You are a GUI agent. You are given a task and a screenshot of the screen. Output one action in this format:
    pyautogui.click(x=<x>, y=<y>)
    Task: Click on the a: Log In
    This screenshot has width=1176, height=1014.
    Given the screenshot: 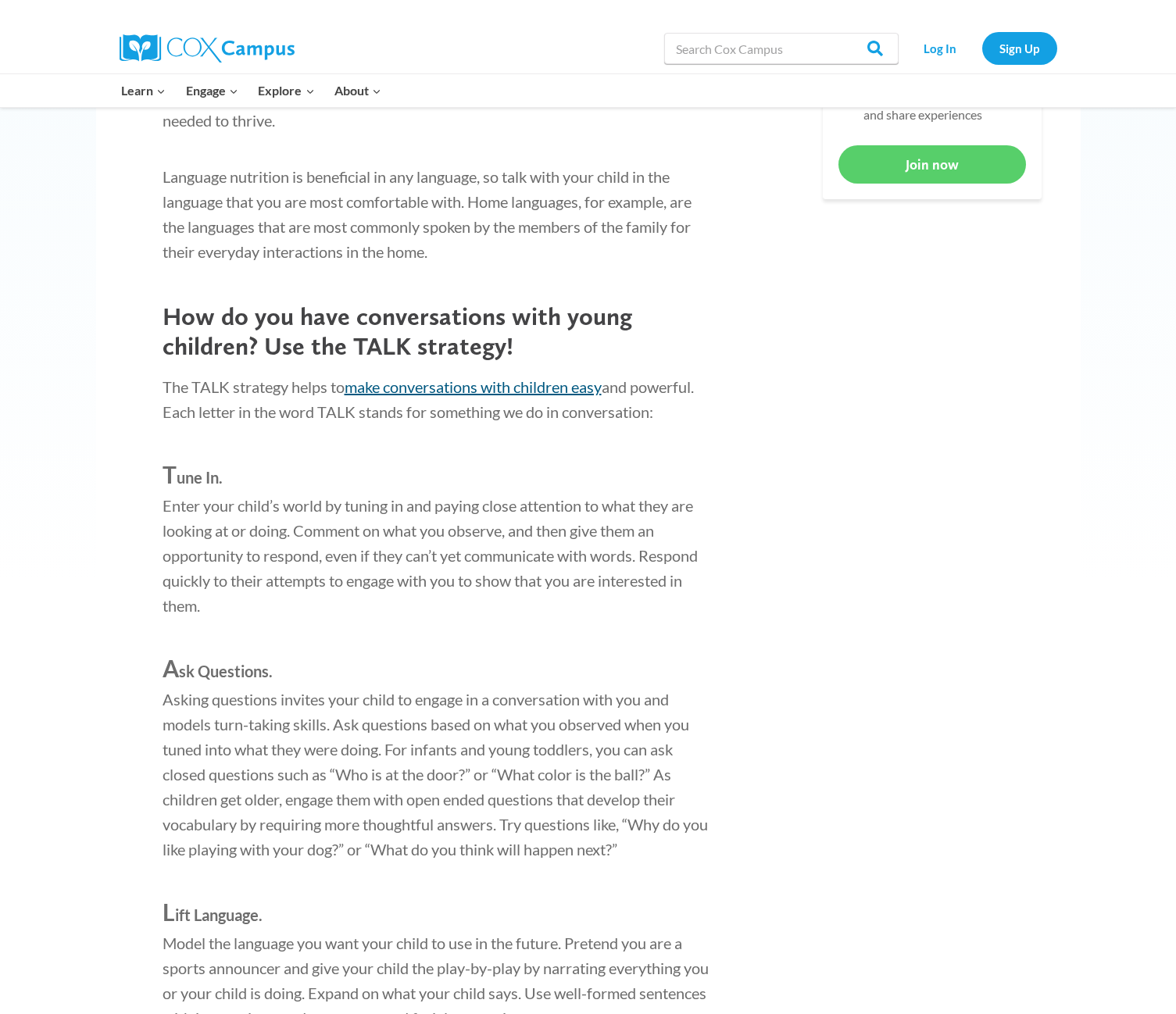 What is the action you would take?
    pyautogui.click(x=940, y=48)
    